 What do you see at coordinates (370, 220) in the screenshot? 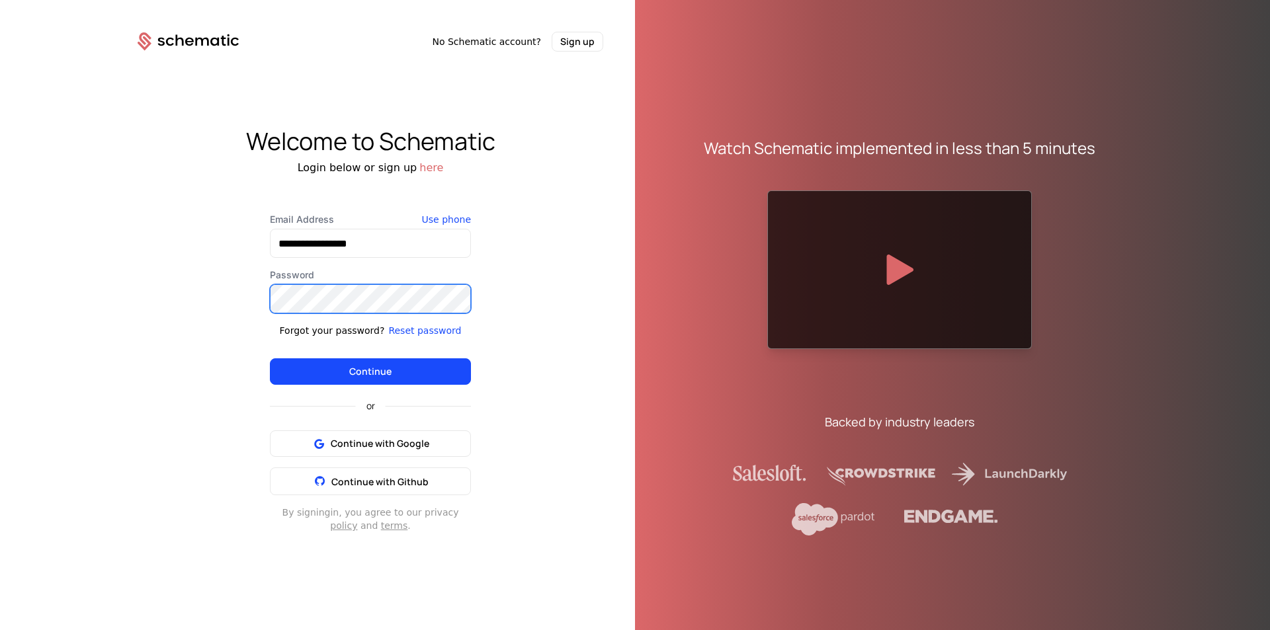
I see `label: Email Address` at bounding box center [370, 220].